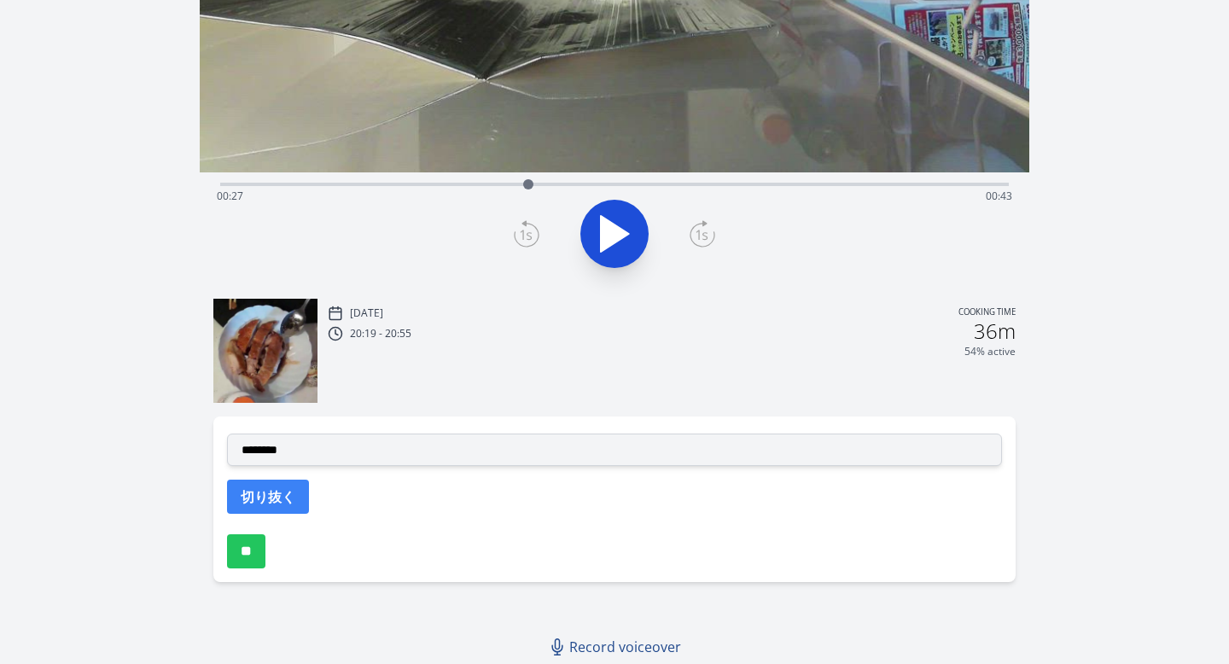 The height and width of the screenshot is (664, 1229). Describe the element at coordinates (268, 497) in the screenshot. I see `button: 切り抜く` at that location.